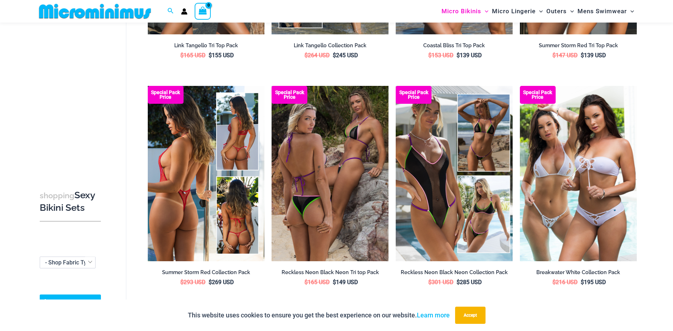  I want to click on h2: Link Tangello Tri Top Pack, so click(206, 45).